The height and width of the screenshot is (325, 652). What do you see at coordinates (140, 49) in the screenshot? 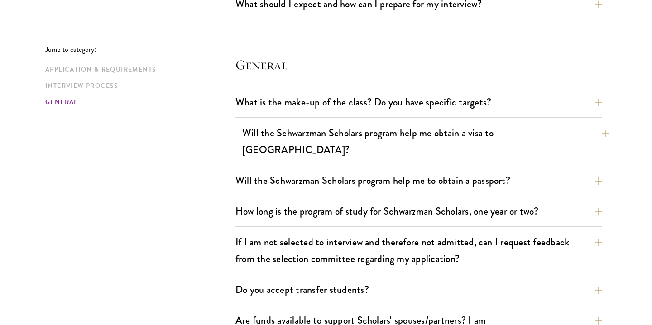
I see `p: Jump to category:` at bounding box center [140, 49].